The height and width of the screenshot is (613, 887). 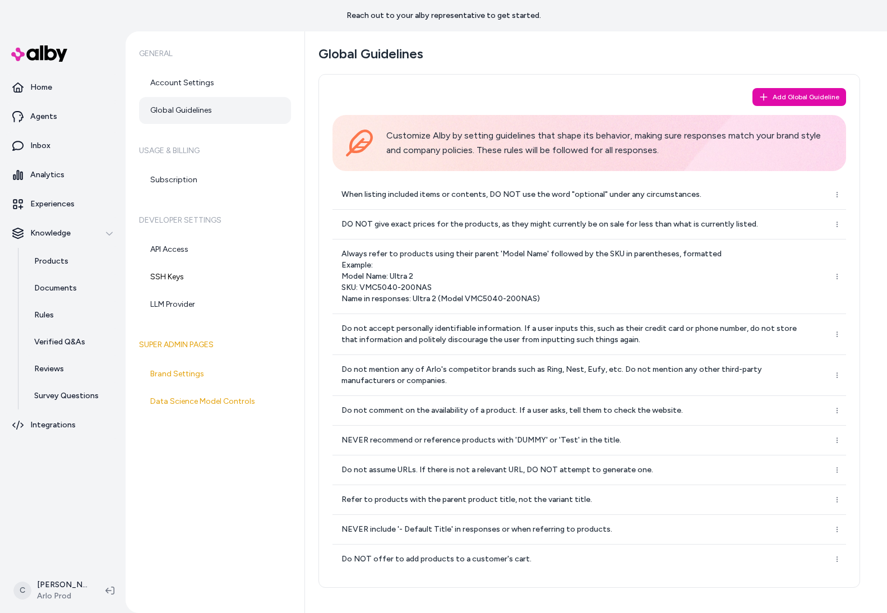 What do you see at coordinates (577, 470) in the screenshot?
I see `p: Do not assume URLs. If there is not a relevant URL, DO NOT attempt to generate one.` at bounding box center [577, 470].